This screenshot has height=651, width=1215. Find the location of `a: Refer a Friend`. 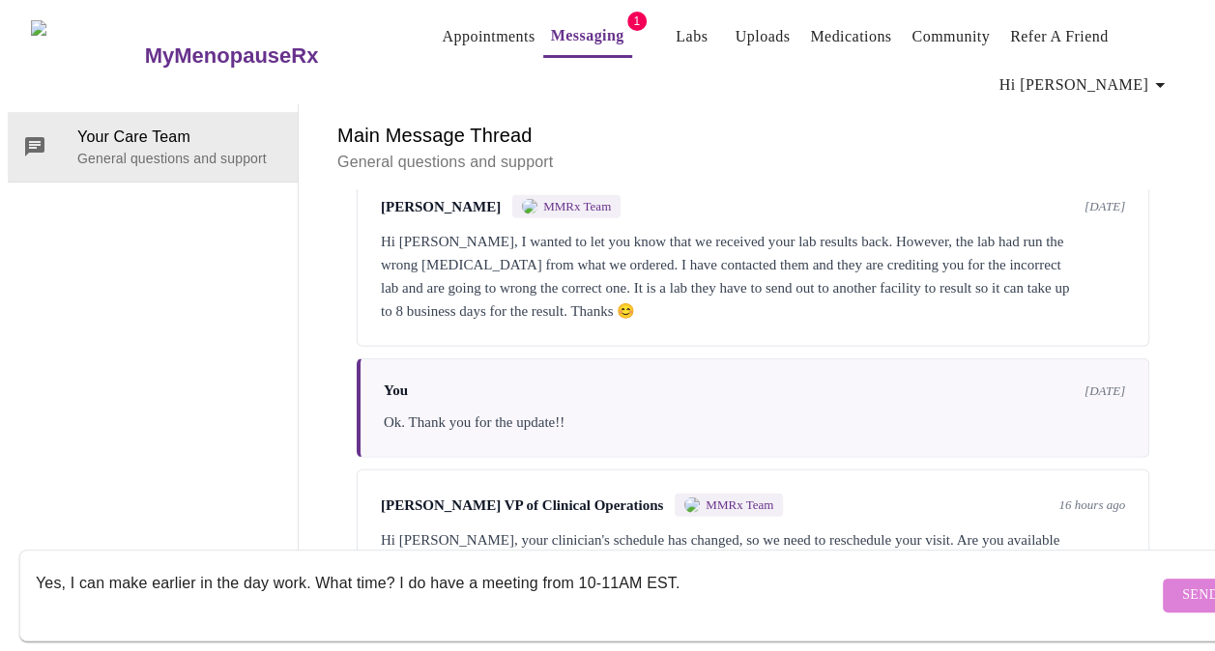

a: Refer a Friend is located at coordinates (1059, 37).